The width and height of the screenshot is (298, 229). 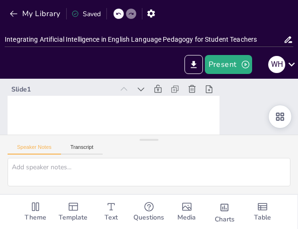 I want to click on div: Add images, graphics, shapes or video, so click(x=187, y=212).